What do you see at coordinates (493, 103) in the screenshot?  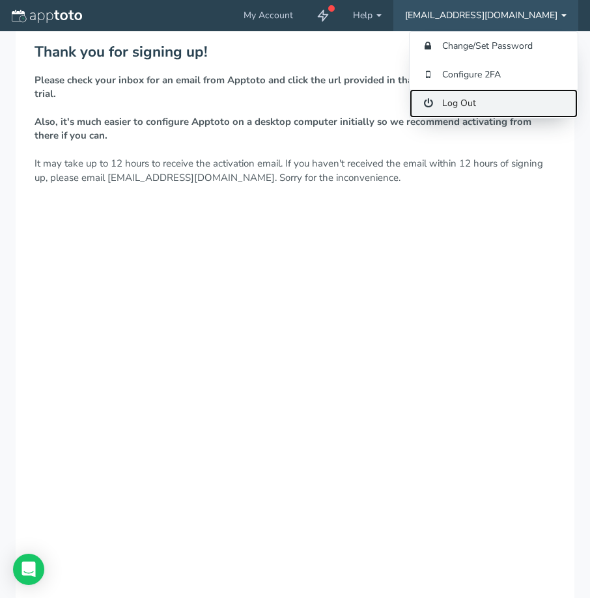 I see `a: Log Out` at bounding box center [493, 103].